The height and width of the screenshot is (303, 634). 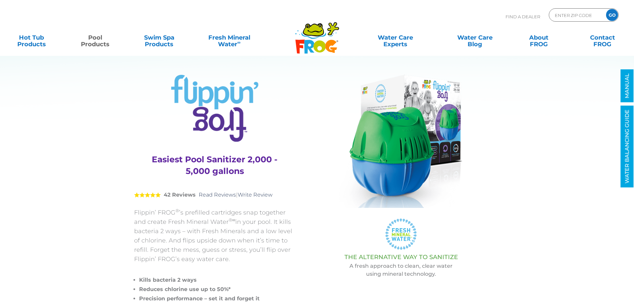 What do you see at coordinates (159, 38) in the screenshot?
I see `a: Swim SpaProducts` at bounding box center [159, 38].